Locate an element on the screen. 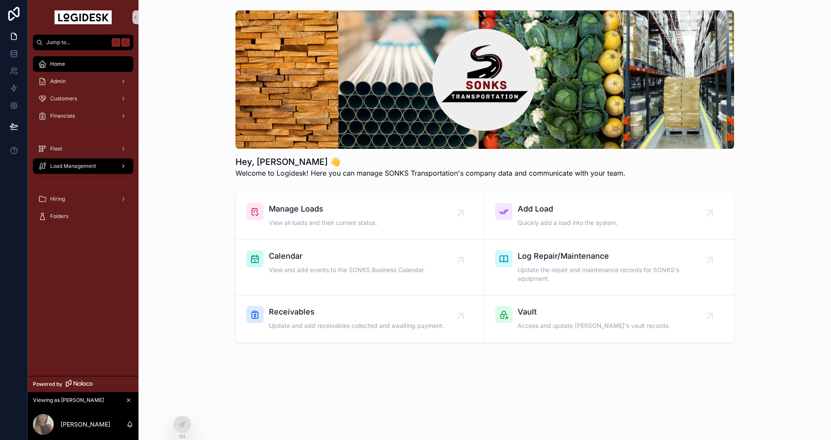 Image resolution: width=831 pixels, height=440 pixels. a: Hiring is located at coordinates (83, 199).